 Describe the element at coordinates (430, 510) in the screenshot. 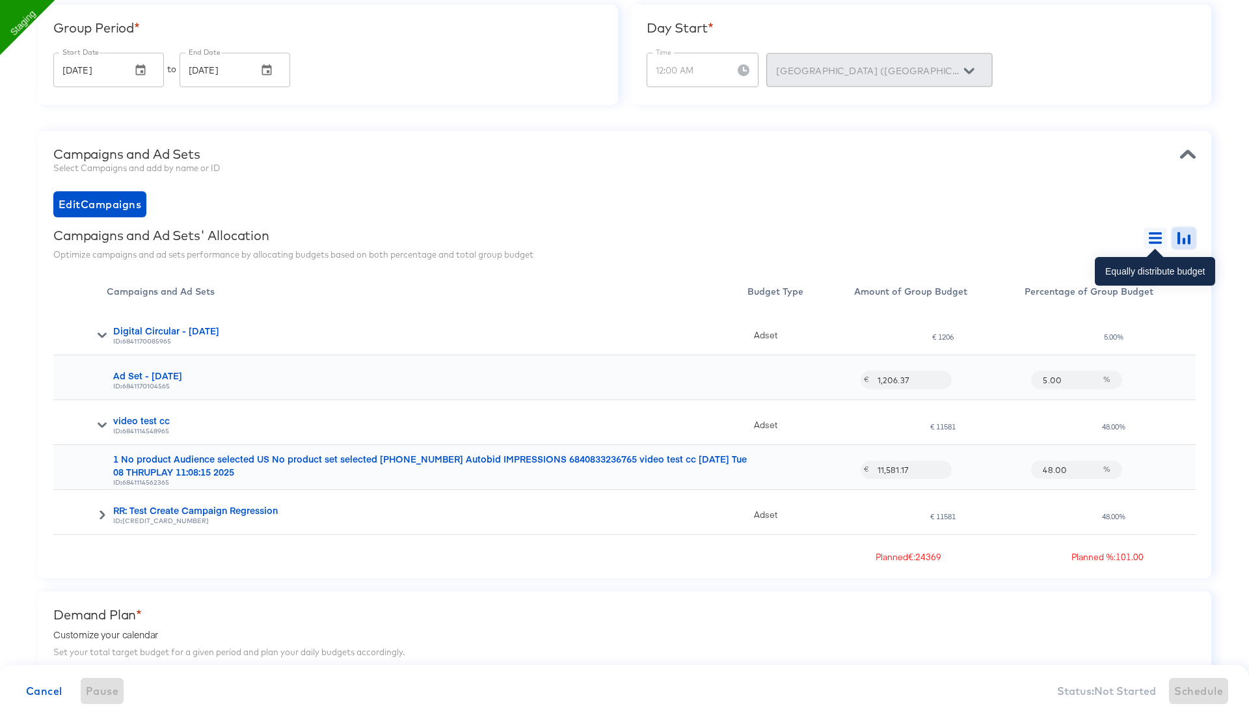

I see `div: RR: Test Create Campaign Regression` at that location.